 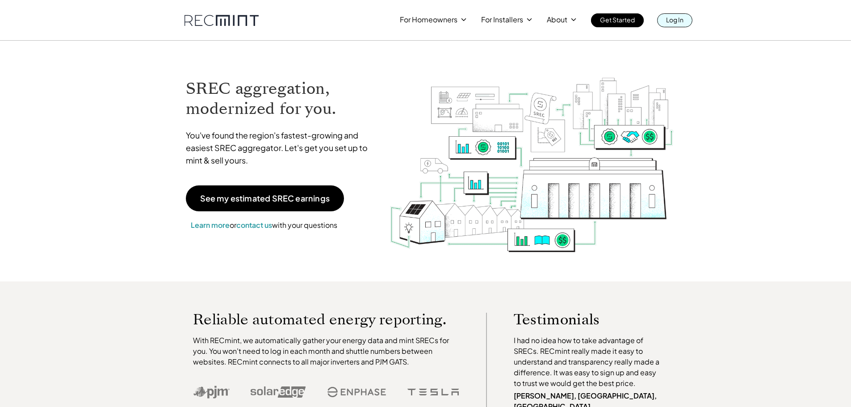 What do you see at coordinates (618, 20) in the screenshot?
I see `a: Get Started` at bounding box center [618, 20].